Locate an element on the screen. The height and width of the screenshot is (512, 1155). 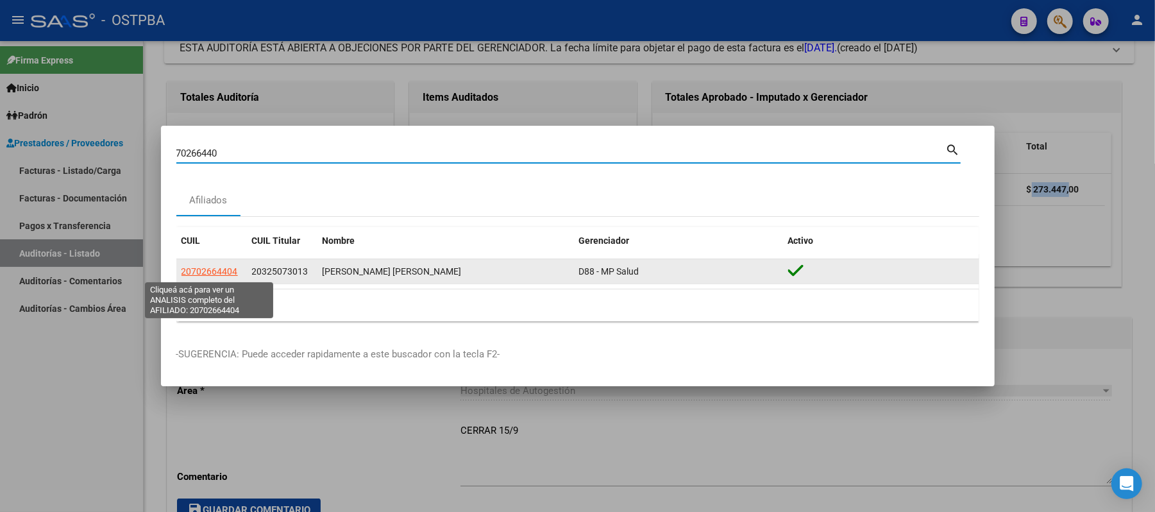
div: 1 total is located at coordinates (578, 305).